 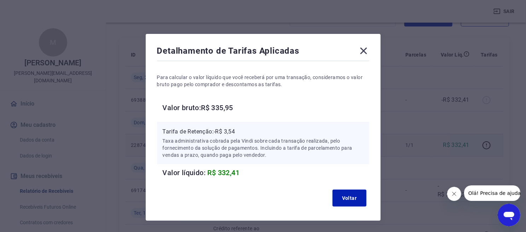 What do you see at coordinates (263, 148) in the screenshot?
I see `p: Taxa administrativa cobrada pela Vindi sobre cada transação realizada, pelo fornecimento da soluç...` at bounding box center [263, 148].